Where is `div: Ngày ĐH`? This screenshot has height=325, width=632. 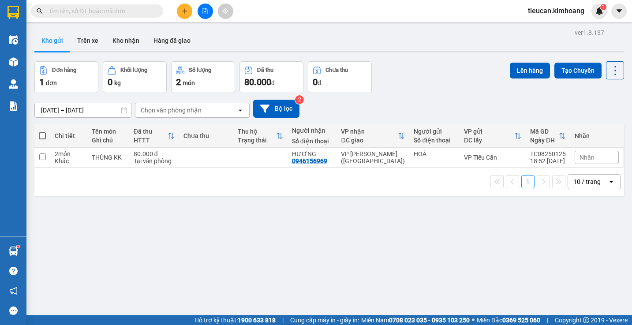 div: Ngày ĐH is located at coordinates (545, 140).